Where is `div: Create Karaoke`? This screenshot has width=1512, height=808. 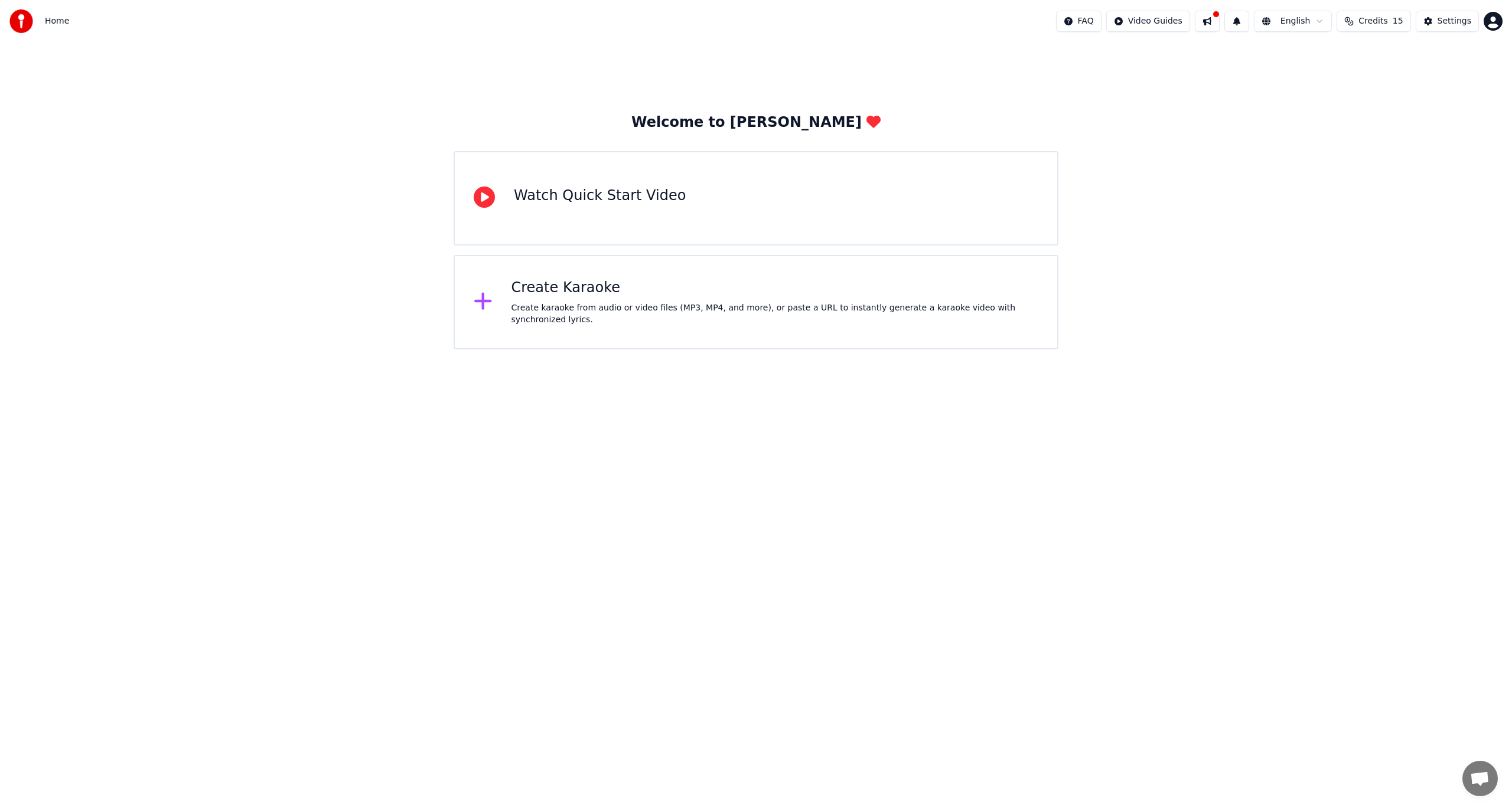
div: Create Karaoke is located at coordinates (775, 288).